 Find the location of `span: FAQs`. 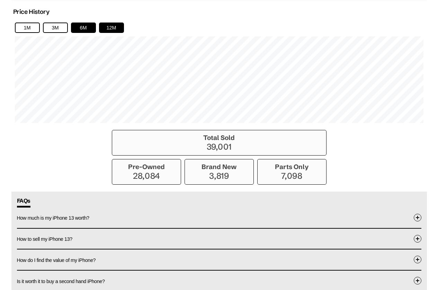

span: FAQs is located at coordinates (24, 202).